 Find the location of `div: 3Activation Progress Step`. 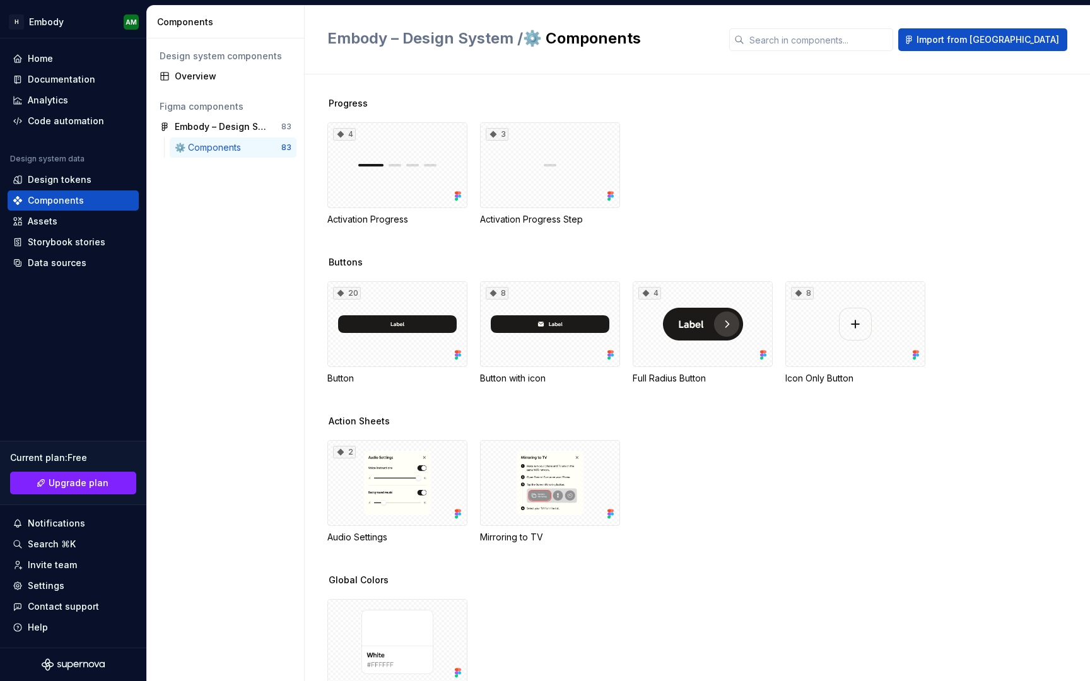

div: 3Activation Progress Step is located at coordinates (550, 174).